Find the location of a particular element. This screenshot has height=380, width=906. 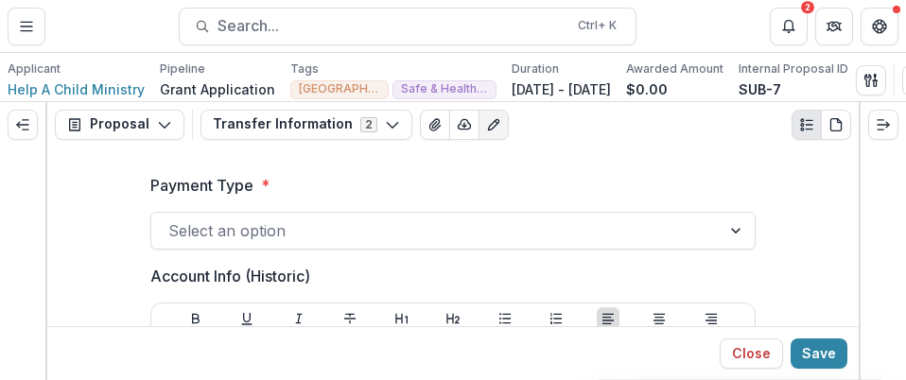

button: Get Help is located at coordinates (879, 26).